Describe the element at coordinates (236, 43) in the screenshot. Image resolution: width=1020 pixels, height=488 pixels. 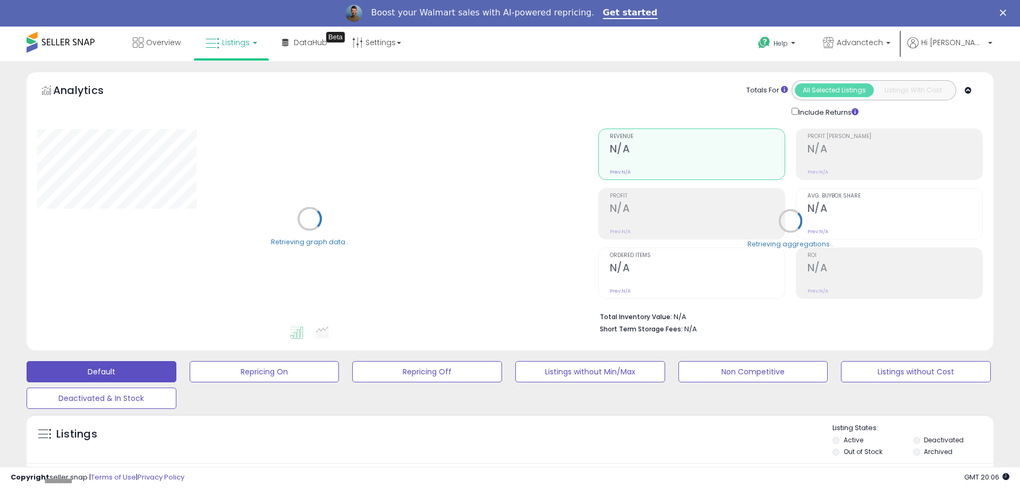
I see `span: Listings` at that location.